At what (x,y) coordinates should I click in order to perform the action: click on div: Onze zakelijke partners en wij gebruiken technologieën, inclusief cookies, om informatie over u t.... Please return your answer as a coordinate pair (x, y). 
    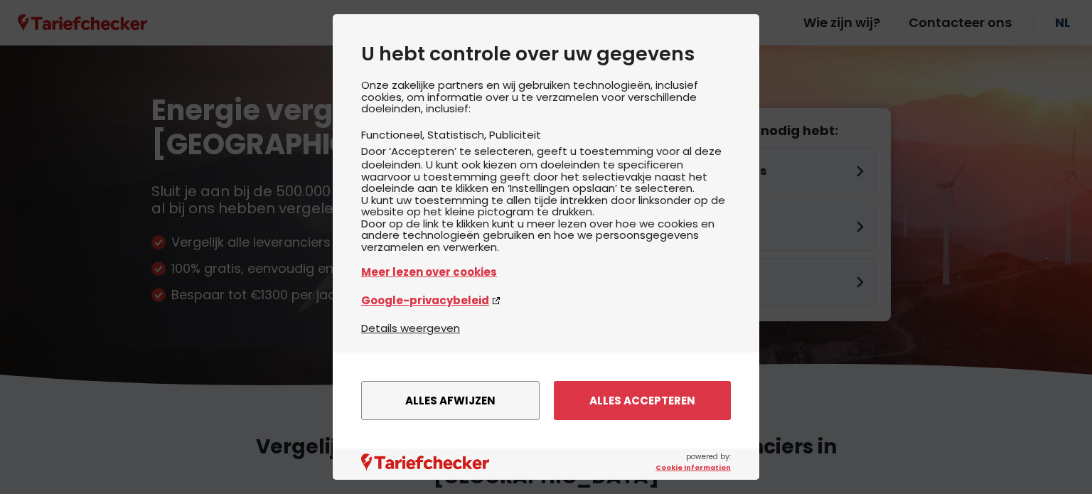
    Looking at the image, I should click on (546, 200).